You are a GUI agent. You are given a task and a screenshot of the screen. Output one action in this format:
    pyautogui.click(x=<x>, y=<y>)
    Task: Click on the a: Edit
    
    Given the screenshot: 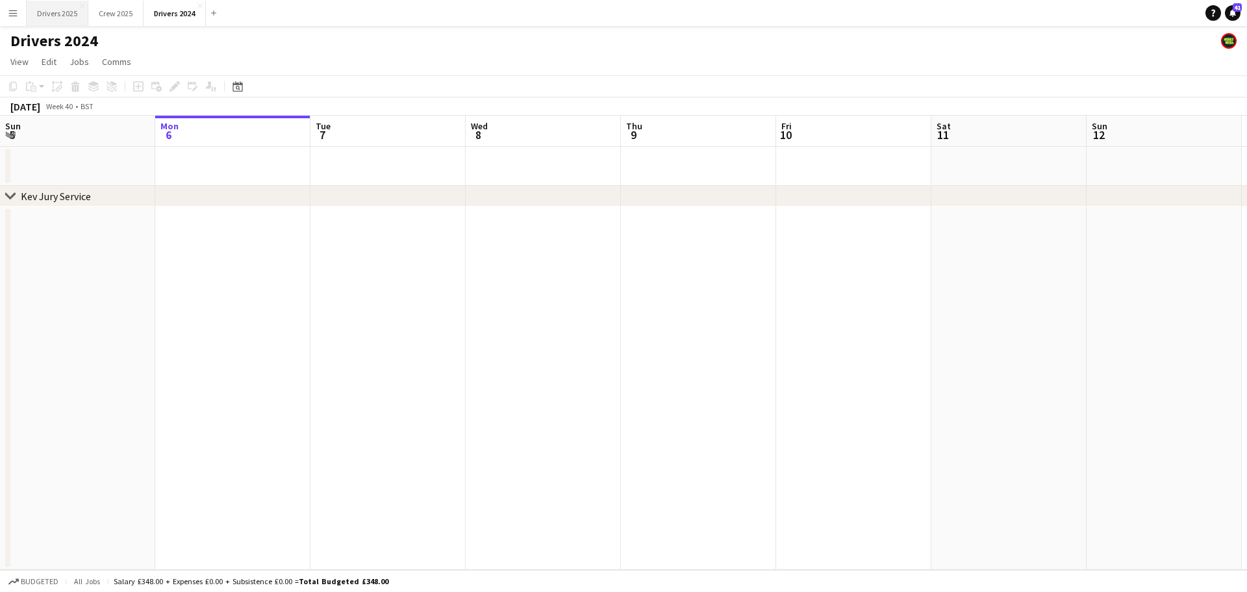 What is the action you would take?
    pyautogui.click(x=49, y=62)
    